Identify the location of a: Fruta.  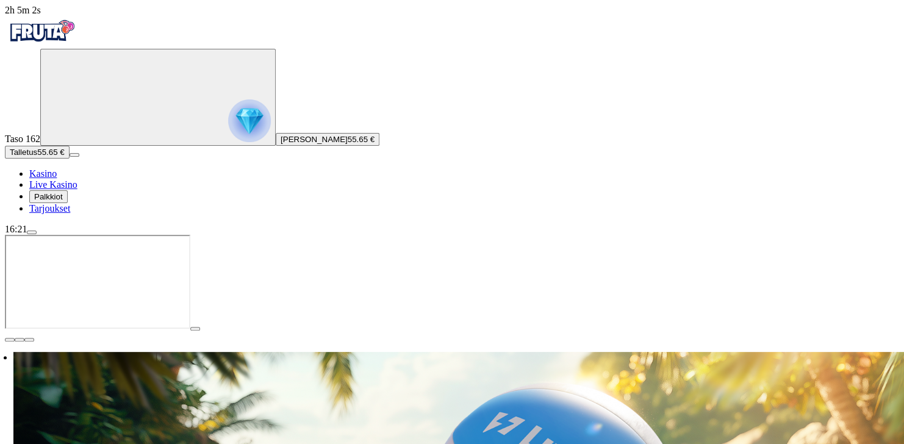
(41, 43).